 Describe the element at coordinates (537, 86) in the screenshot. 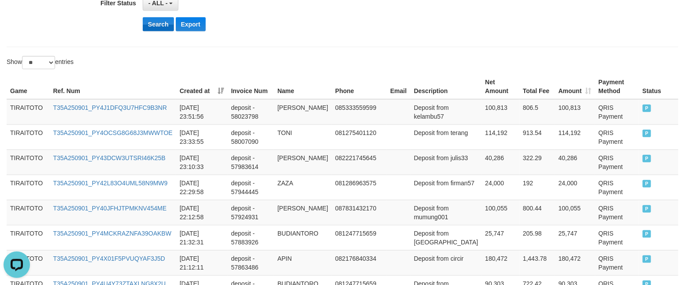

I see `th: Total Fee` at that location.